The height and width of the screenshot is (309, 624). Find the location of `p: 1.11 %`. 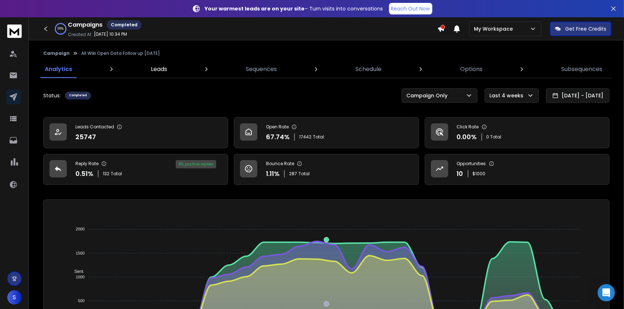

p: 1.11 % is located at coordinates (273, 174).